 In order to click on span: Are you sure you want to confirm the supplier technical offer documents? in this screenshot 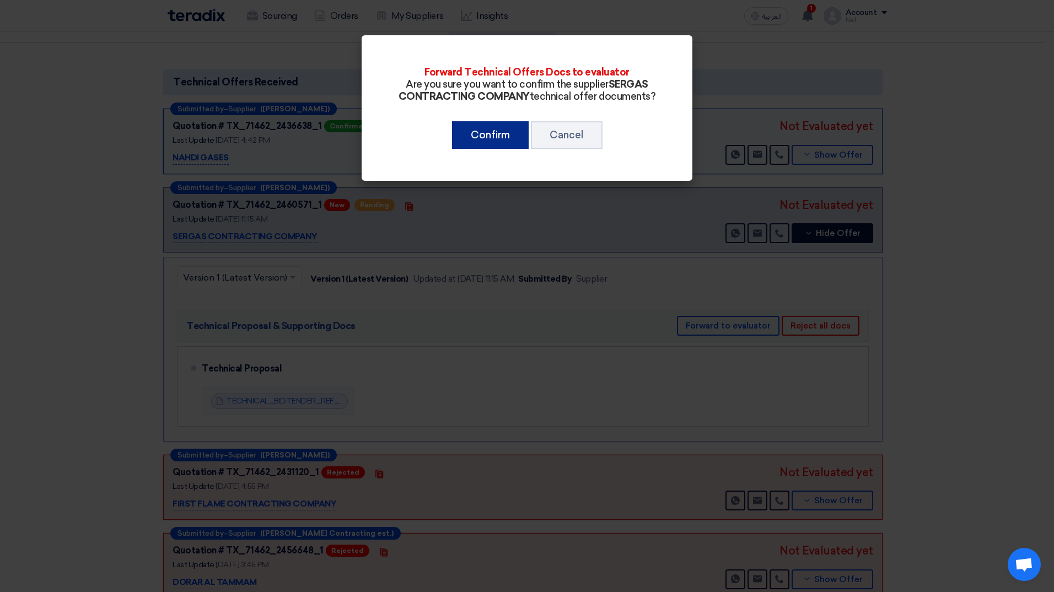, I will do `click(527, 90)`.